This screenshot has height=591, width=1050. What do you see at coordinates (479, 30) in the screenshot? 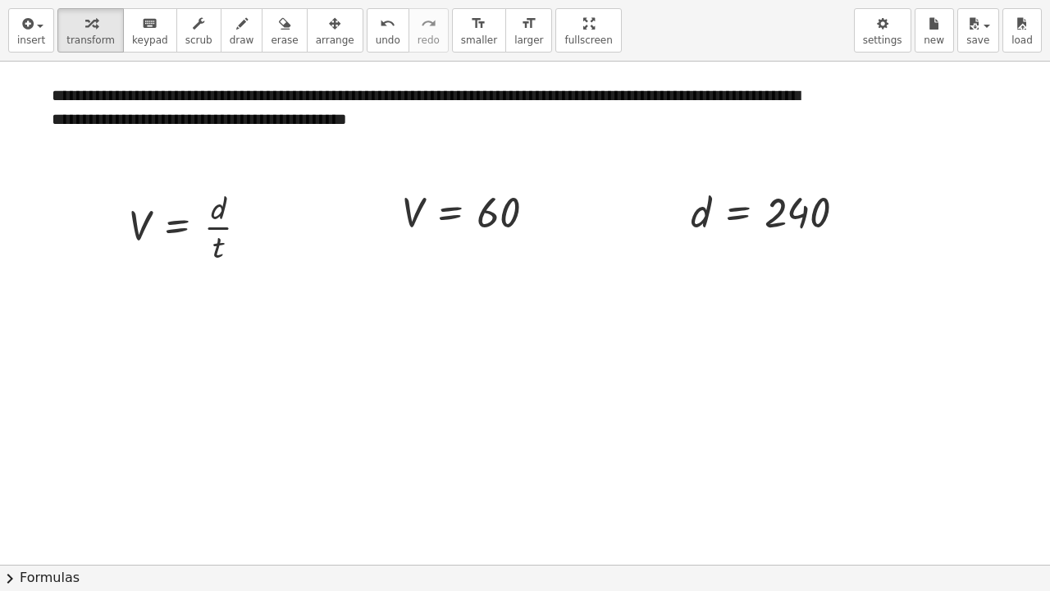
I see `button: format_sizesmaller` at bounding box center [479, 30].